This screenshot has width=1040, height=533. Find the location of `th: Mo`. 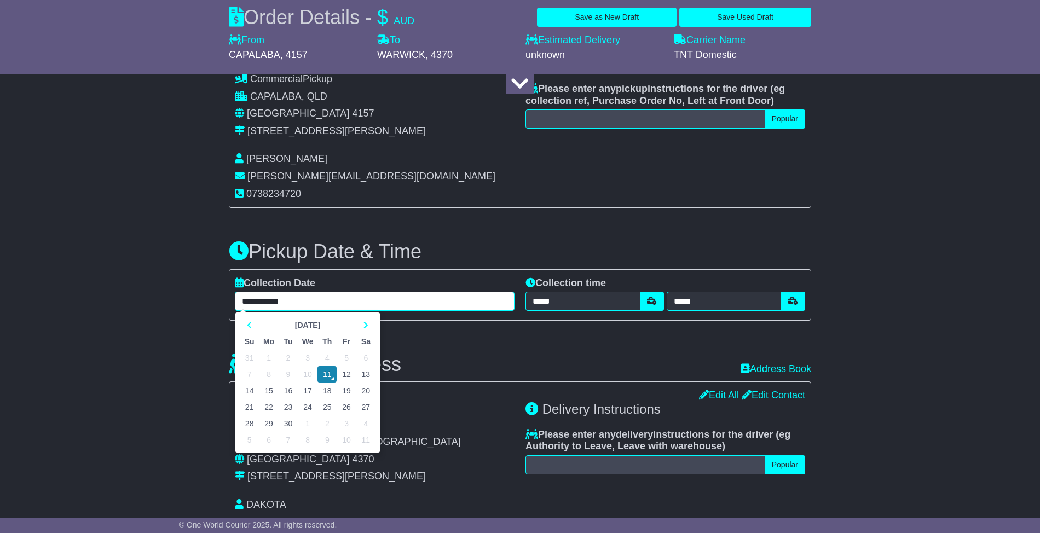

th: Mo is located at coordinates (269, 342).